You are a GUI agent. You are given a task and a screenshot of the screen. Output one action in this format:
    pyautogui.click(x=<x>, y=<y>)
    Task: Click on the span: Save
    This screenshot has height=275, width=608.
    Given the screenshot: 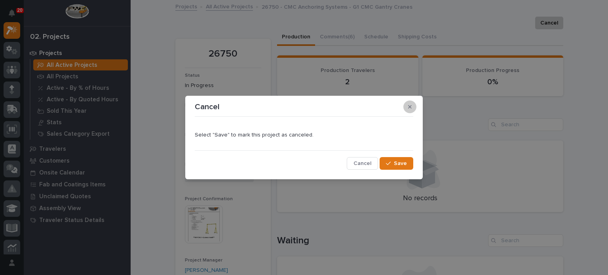 What is the action you would take?
    pyautogui.click(x=400, y=163)
    